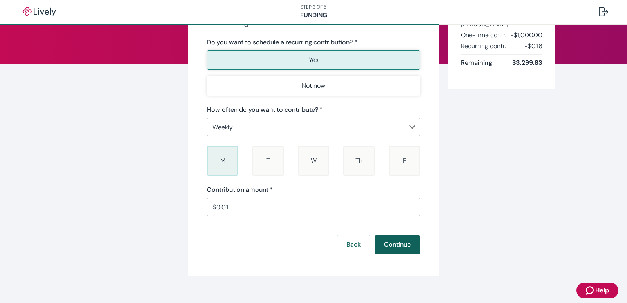  What do you see at coordinates (223, 160) in the screenshot?
I see `span: M` at bounding box center [223, 160].